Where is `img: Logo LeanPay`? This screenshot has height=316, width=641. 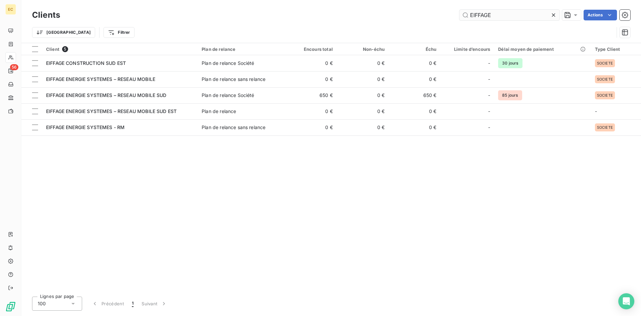
img: Logo LeanPay is located at coordinates (11, 306).